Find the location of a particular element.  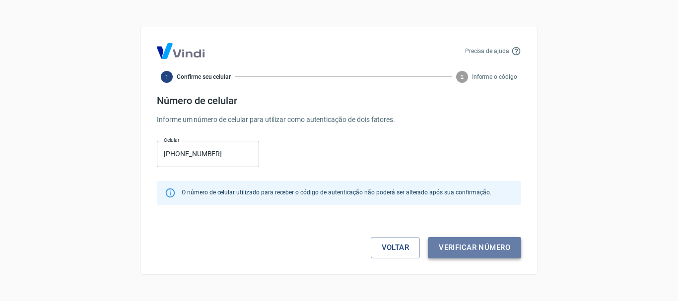

a: Voltar is located at coordinates (396, 248).